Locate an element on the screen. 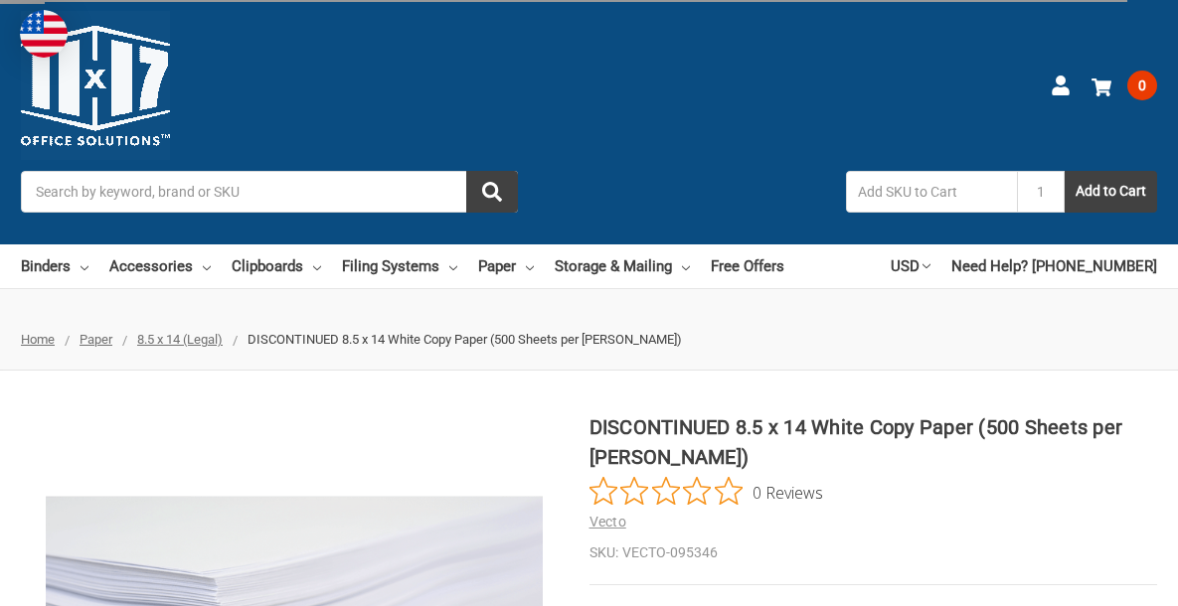 This screenshot has height=606, width=1178. span: 0 is located at coordinates (1142, 85).